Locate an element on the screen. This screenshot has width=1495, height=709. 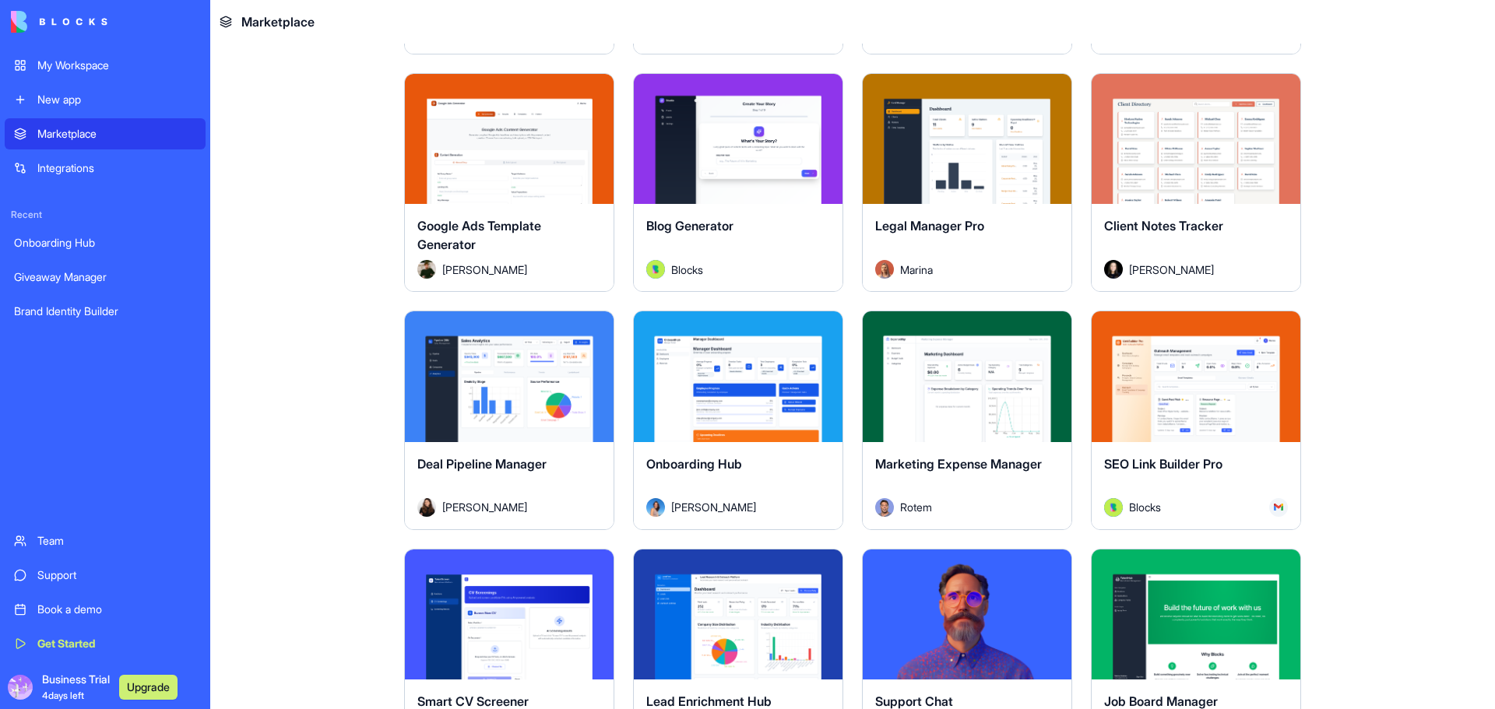
span: Recent is located at coordinates (105, 215).